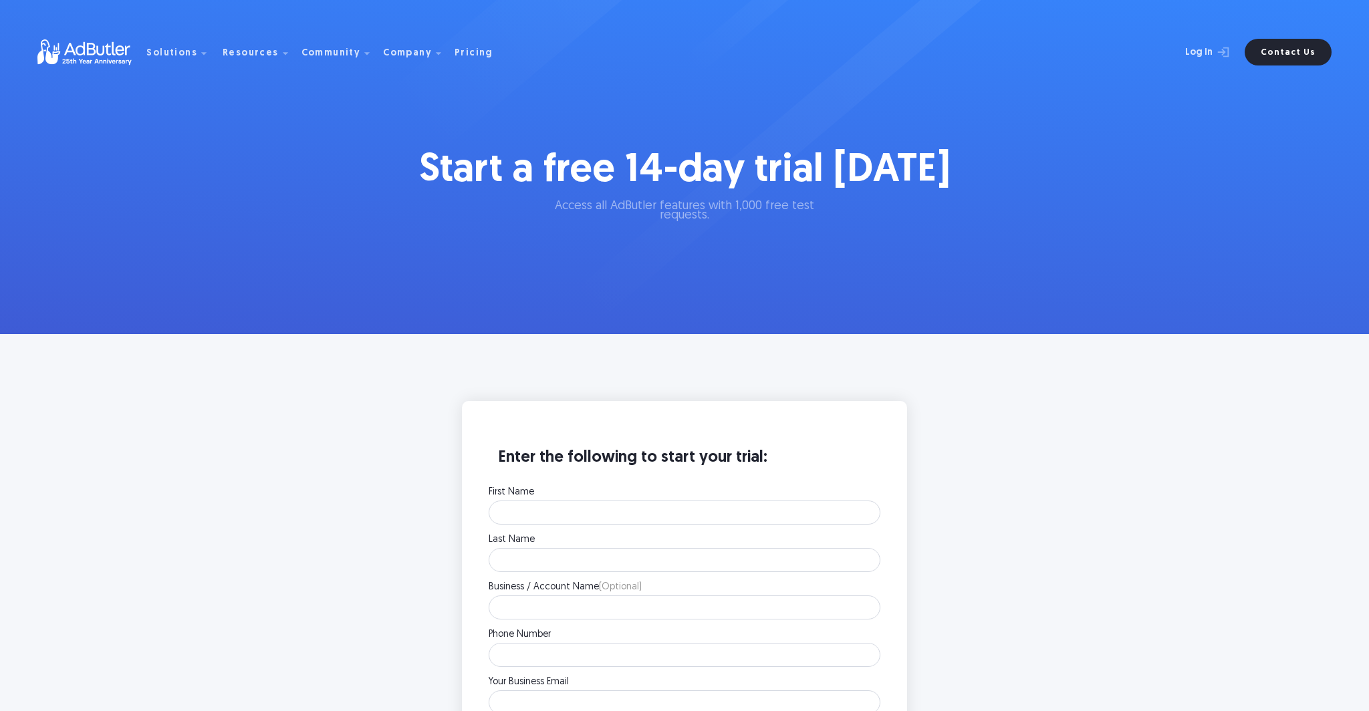 The width and height of the screenshot is (1369, 711). Describe the element at coordinates (479, 52) in the screenshot. I see `a: Pricing` at that location.